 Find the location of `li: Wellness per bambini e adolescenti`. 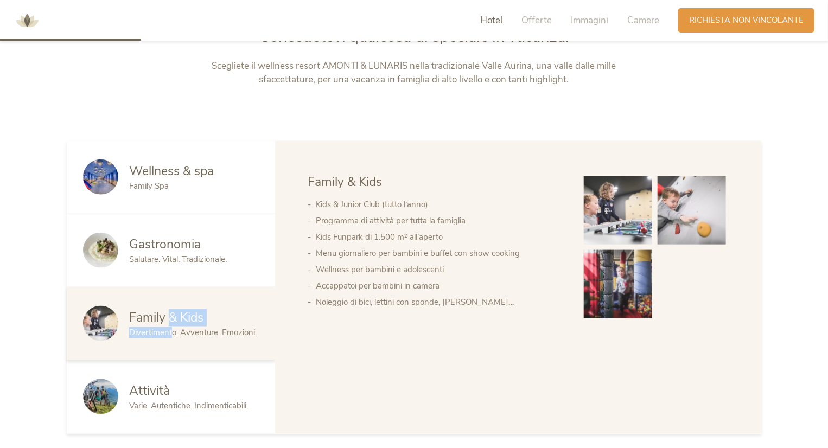

li: Wellness per bambini e adolescenti is located at coordinates (439, 270).